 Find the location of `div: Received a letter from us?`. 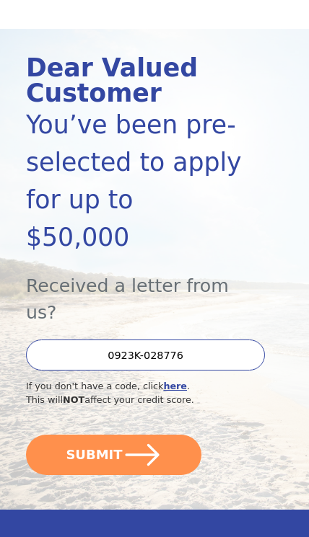

div: Received a letter from us? is located at coordinates (135, 291).